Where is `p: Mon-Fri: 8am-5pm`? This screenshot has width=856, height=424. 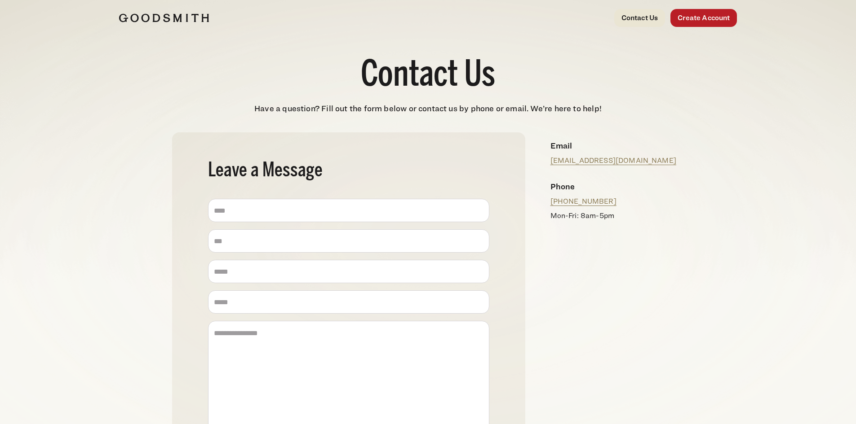
p: Mon-Fri: 8am-5pm is located at coordinates (614, 216).